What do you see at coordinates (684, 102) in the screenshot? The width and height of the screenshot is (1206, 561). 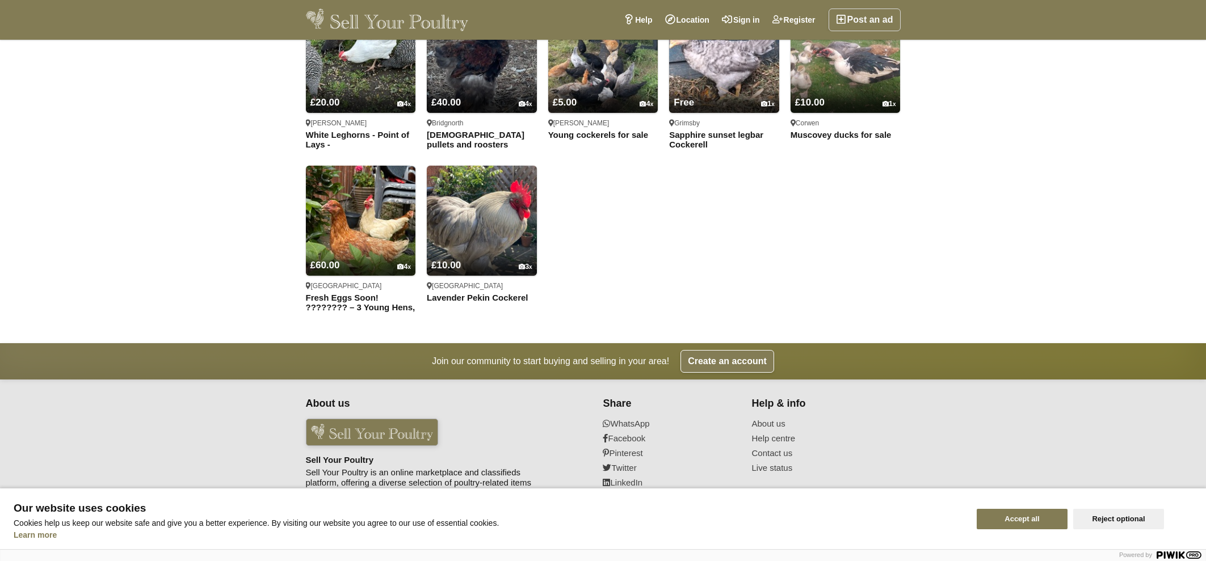 I see `span: Free` at bounding box center [684, 102].